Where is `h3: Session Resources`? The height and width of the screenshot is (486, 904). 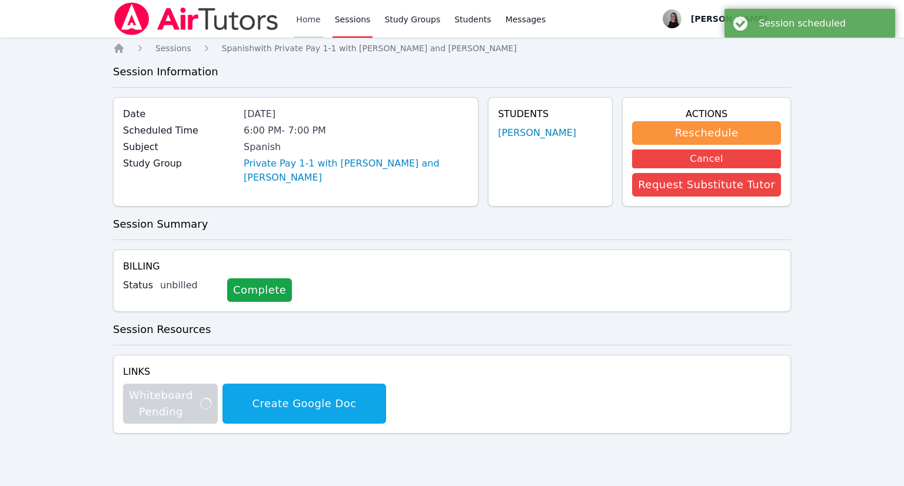 h3: Session Resources is located at coordinates (452, 330).